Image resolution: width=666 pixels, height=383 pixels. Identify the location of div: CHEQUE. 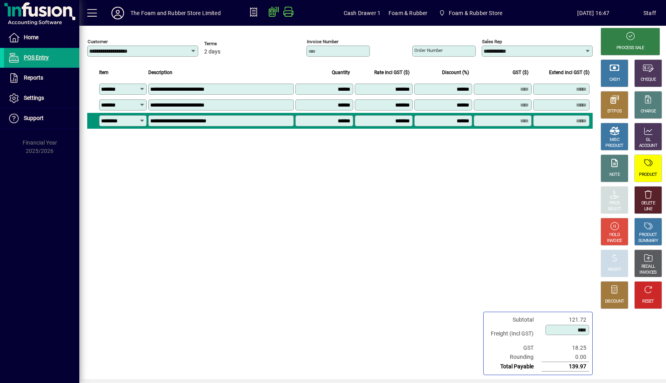
(648, 80).